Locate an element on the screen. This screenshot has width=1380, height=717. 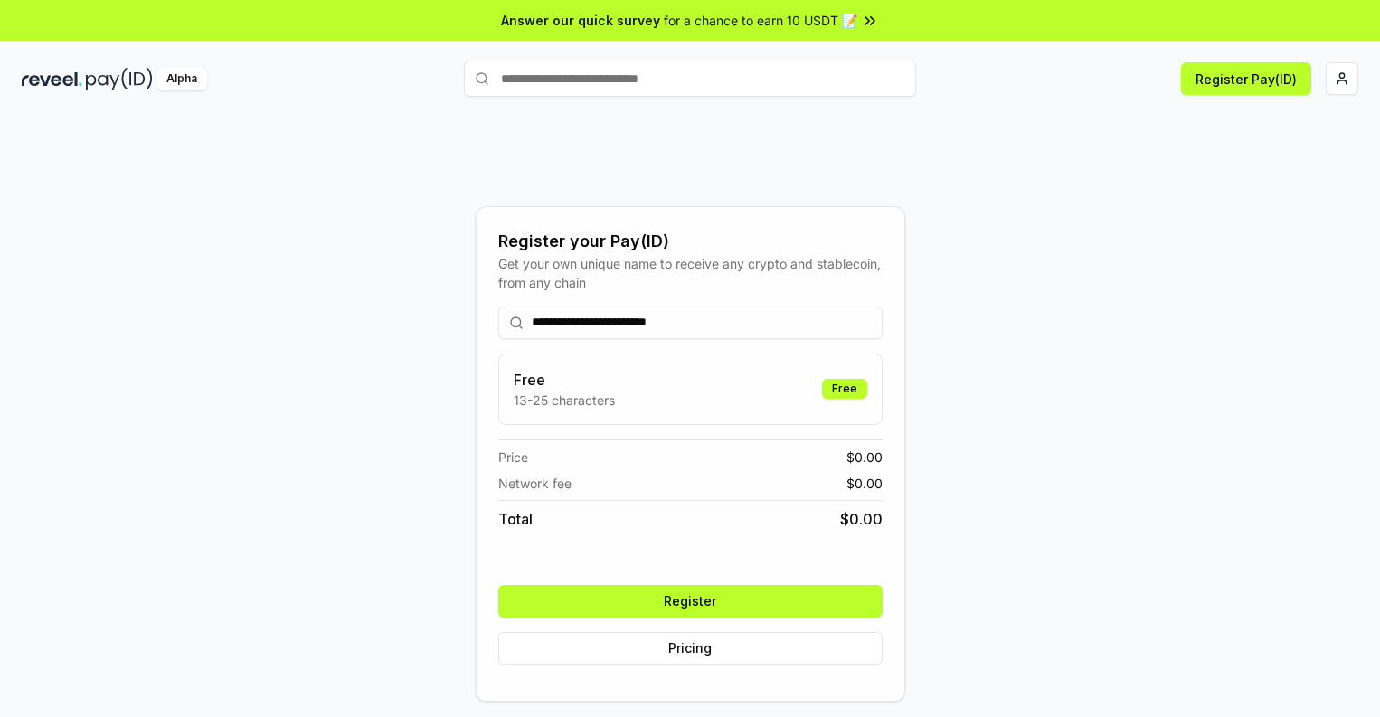
button: Pricing is located at coordinates (690, 648).